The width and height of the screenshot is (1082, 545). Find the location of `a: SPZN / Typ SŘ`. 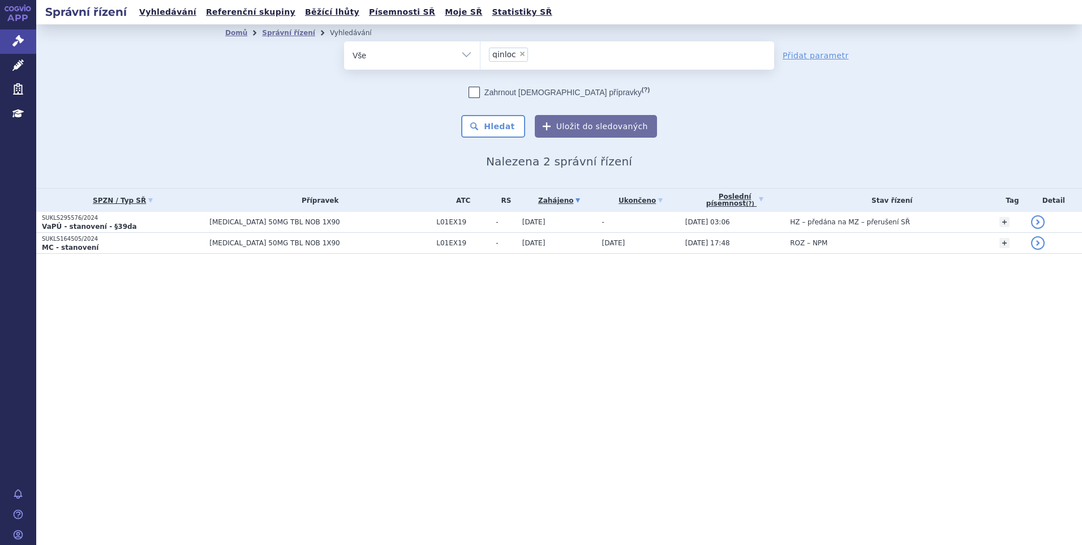

a: SPZN / Typ SŘ is located at coordinates (123, 200).